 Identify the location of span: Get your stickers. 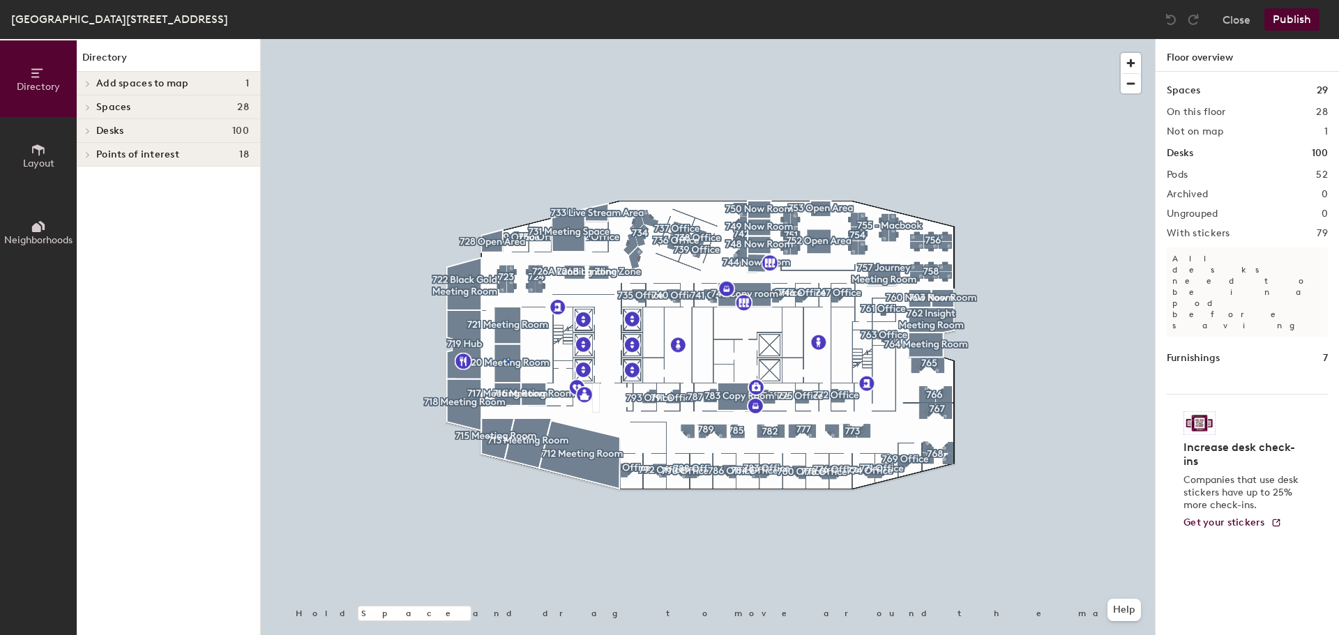
(1224, 522).